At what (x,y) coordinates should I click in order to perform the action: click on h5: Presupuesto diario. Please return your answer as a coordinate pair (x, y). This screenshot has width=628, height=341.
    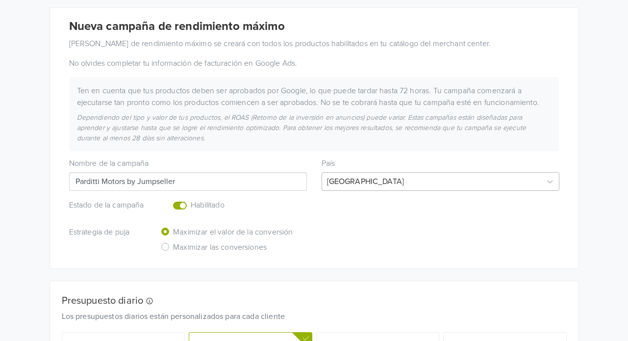
    Looking at the image, I should click on (307, 300).